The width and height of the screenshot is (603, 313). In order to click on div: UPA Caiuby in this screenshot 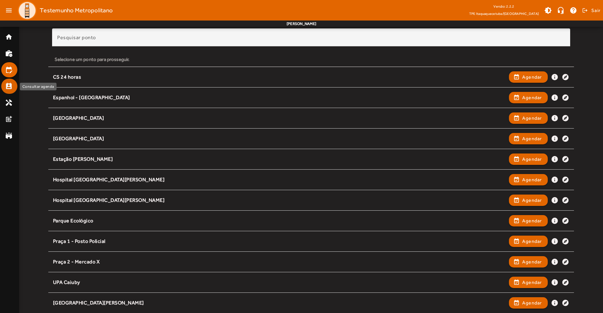, I will do `click(280, 282)`.